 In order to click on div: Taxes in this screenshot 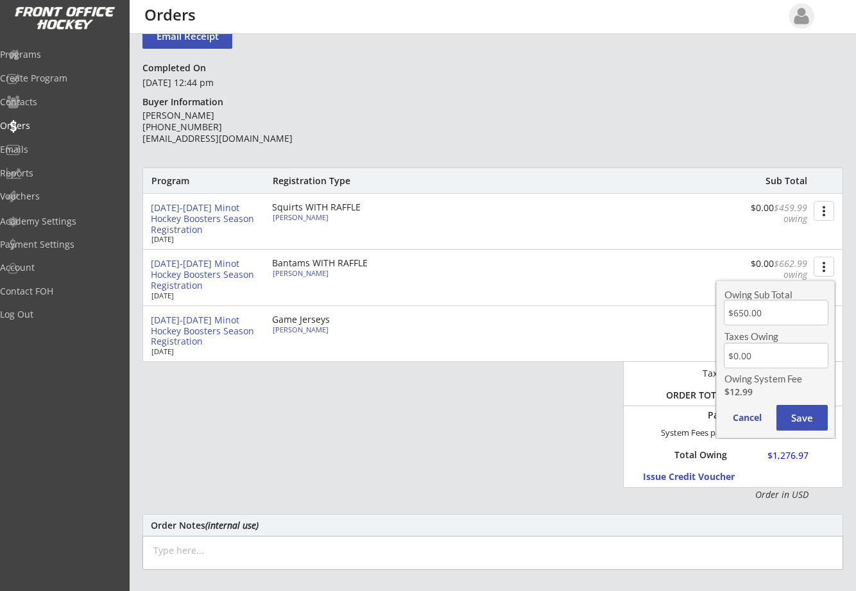, I will do `click(694, 374)`.